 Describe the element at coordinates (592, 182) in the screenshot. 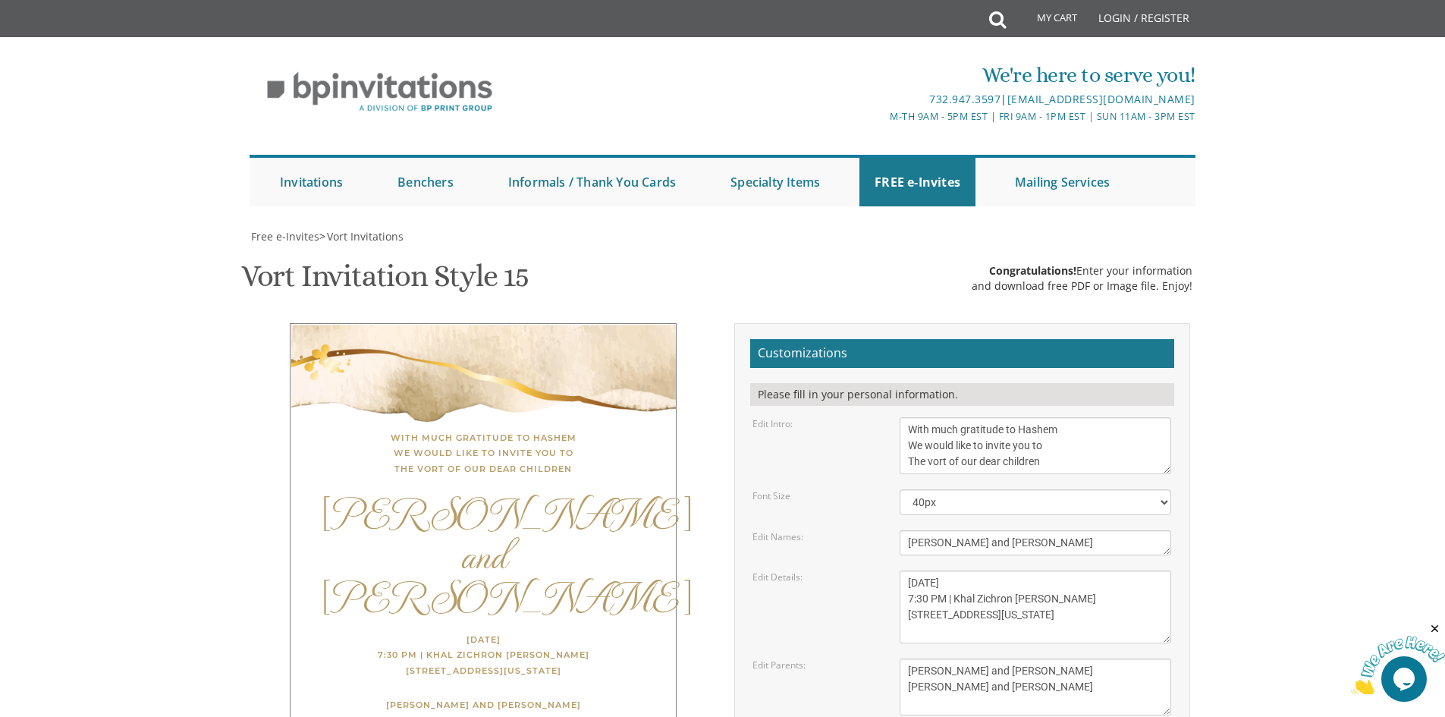

I see `a: Informals / Thank You Cards` at that location.